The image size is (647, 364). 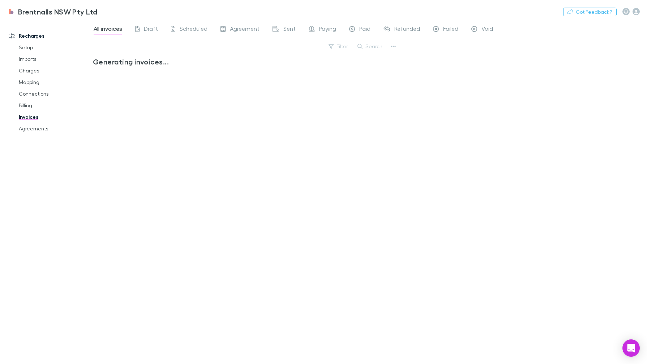 What do you see at coordinates (451, 30) in the screenshot?
I see `span: Failed` at bounding box center [451, 30].